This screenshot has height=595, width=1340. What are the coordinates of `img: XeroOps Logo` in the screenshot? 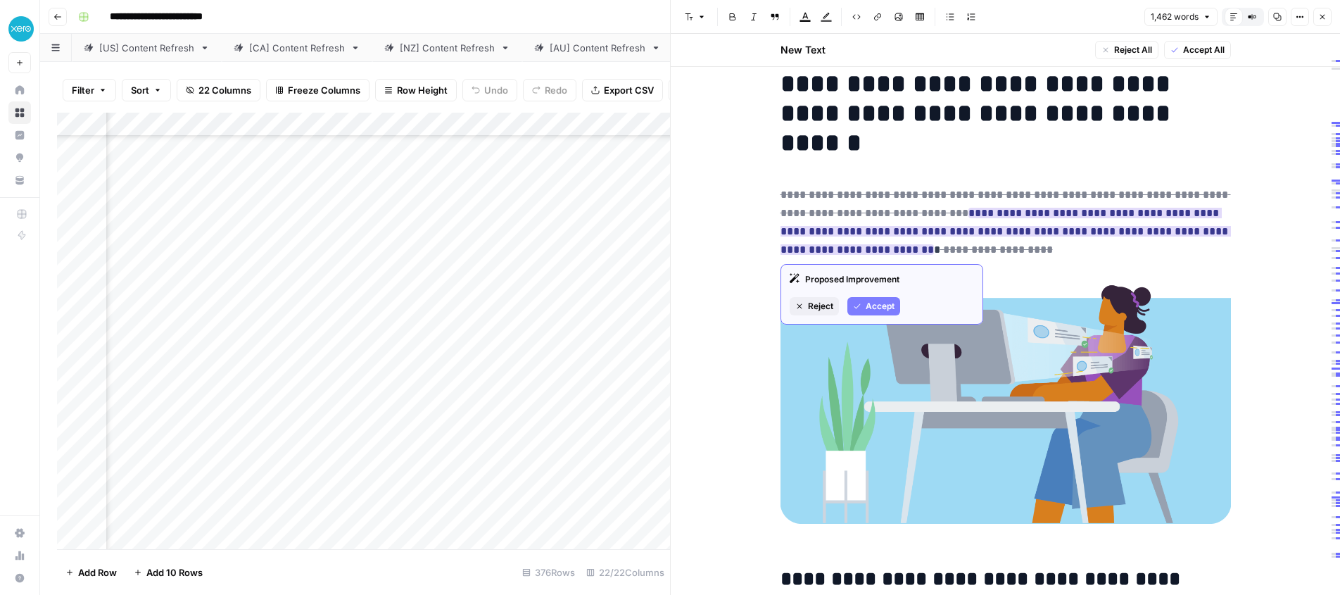 It's located at (21, 29).